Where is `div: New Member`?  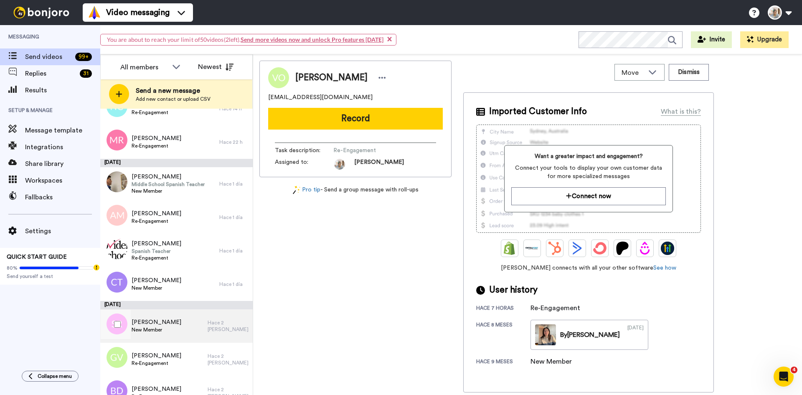 div: New Member is located at coordinates (552, 361).